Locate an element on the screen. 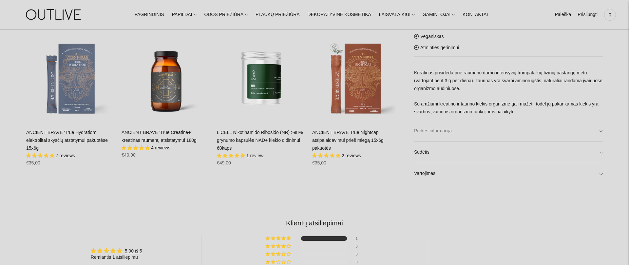 The height and width of the screenshot is (265, 629). a: DEKORATYVINĖ KOSMETIKA is located at coordinates (340, 15).